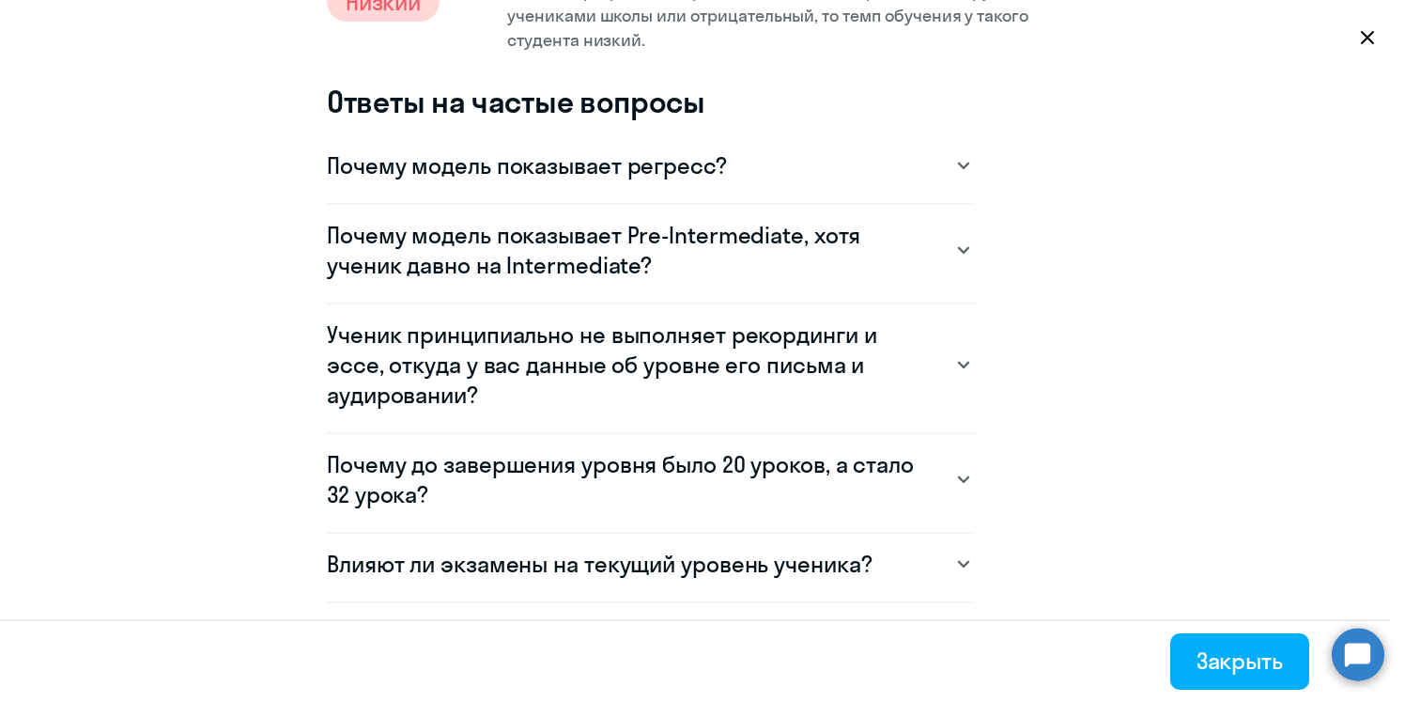 This screenshot has width=1405, height=702. Describe the element at coordinates (632, 250) in the screenshot. I see `h3: Почему модель показывает Pre-Intermediate, хотя ученик давно на Intermediate?` at that location.